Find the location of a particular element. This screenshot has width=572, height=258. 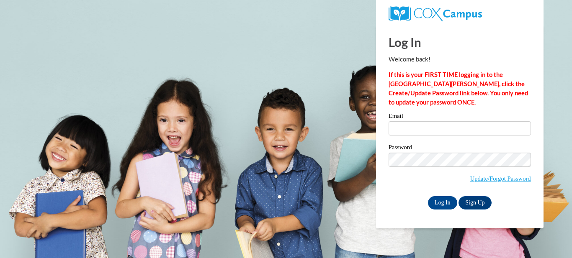

a: COX Campus is located at coordinates (435, 13).